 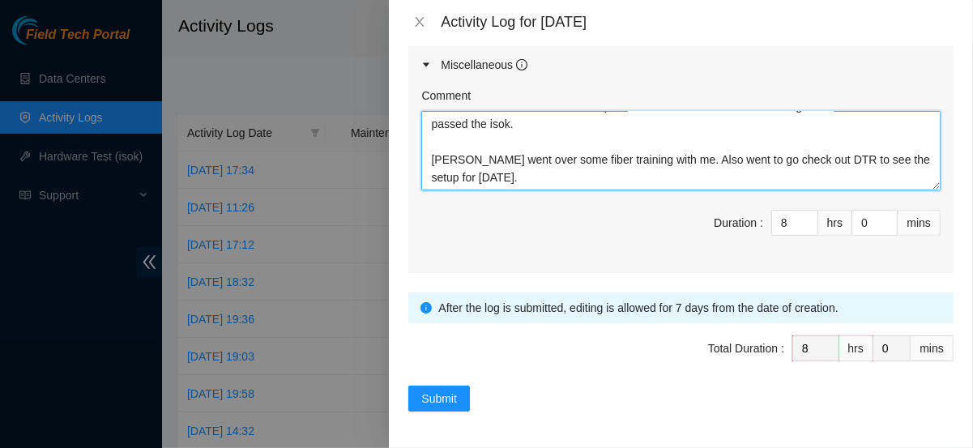 I want to click on div: After the log is submitted, editing is allowed for 7 days from the date of creation., so click(x=690, y=308).